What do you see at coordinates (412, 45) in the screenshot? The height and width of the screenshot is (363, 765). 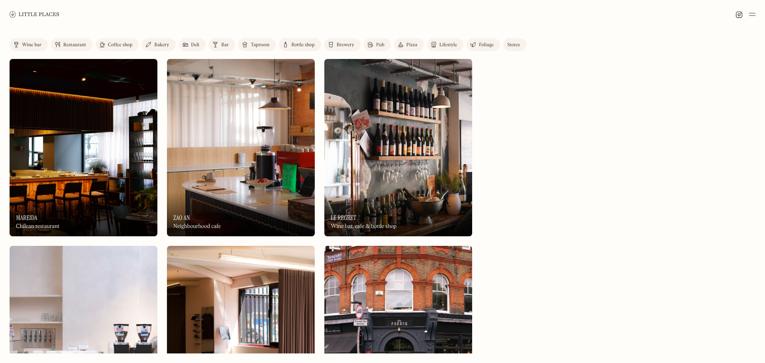 I see `div: Pizza` at bounding box center [412, 45].